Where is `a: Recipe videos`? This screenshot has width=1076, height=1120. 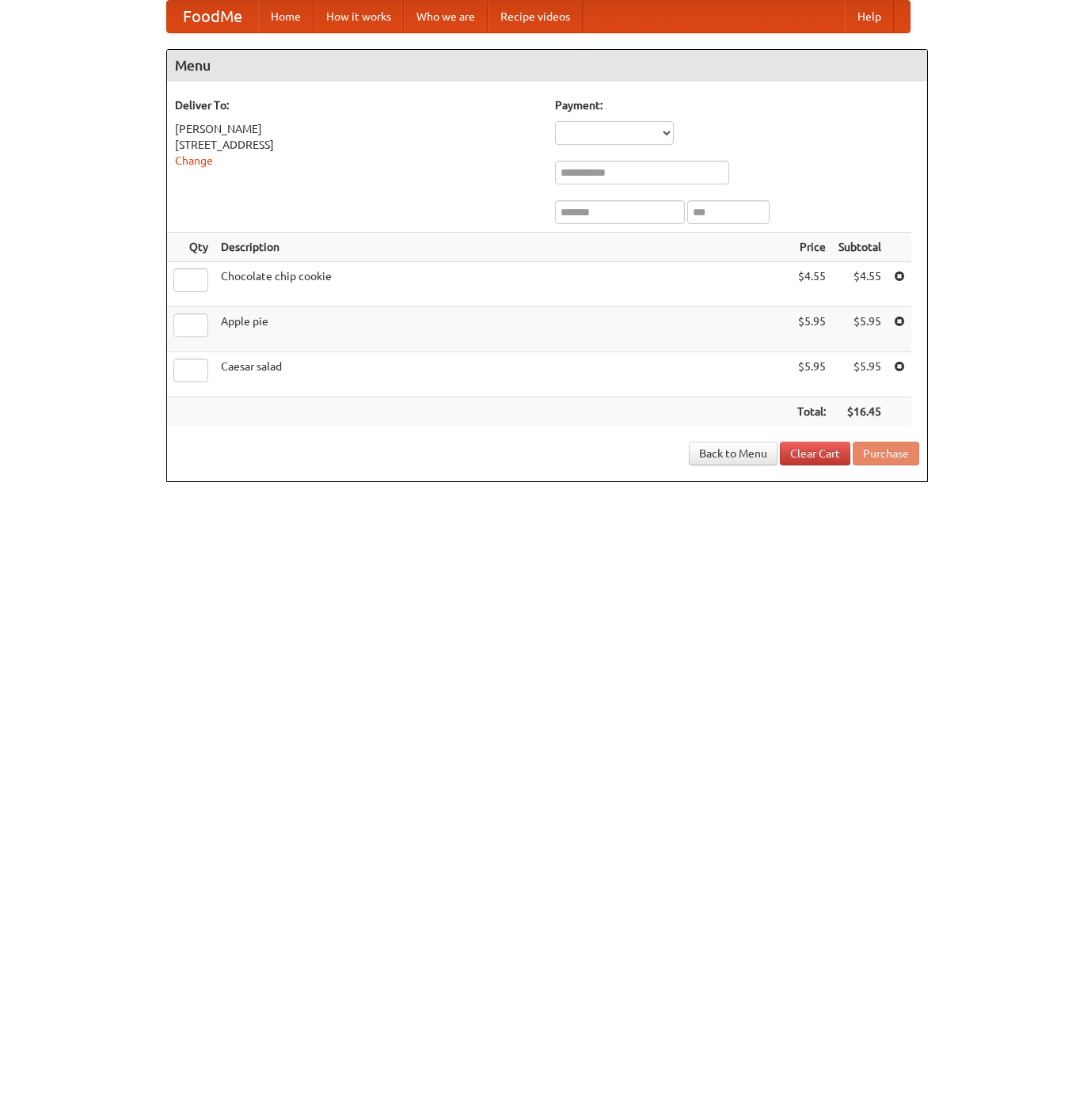
a: Recipe videos is located at coordinates (535, 17).